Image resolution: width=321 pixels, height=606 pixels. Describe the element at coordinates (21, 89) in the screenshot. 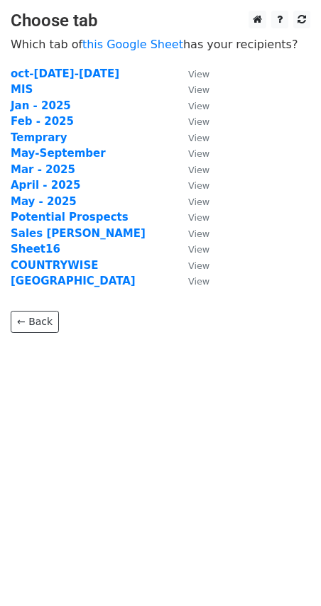

I see `strong: MIS` at that location.